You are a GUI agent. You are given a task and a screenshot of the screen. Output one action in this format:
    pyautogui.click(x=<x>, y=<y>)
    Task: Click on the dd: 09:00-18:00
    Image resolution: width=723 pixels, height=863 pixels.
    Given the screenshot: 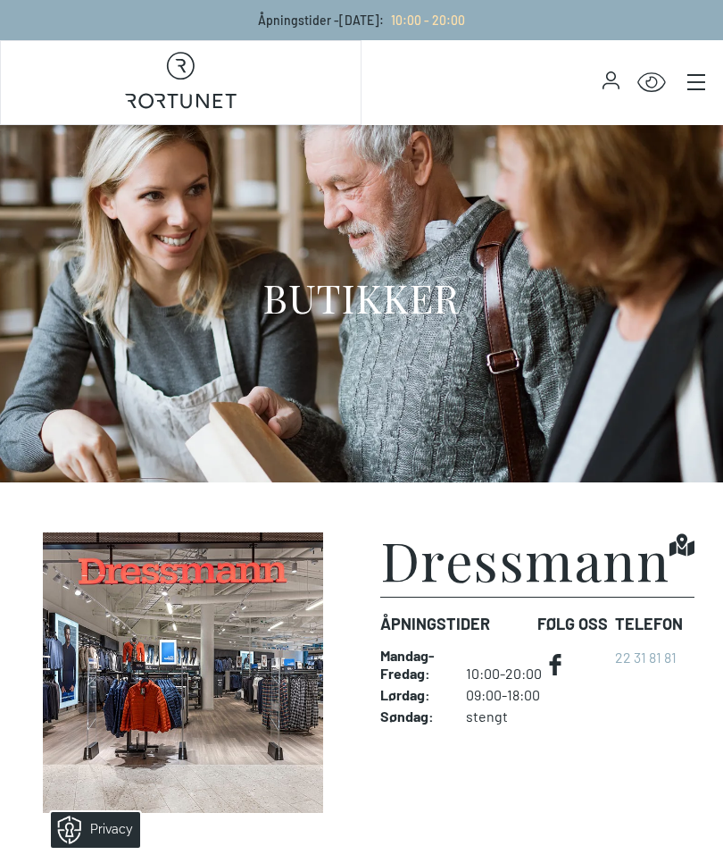 What is the action you would take?
    pyautogui.click(x=506, y=695)
    